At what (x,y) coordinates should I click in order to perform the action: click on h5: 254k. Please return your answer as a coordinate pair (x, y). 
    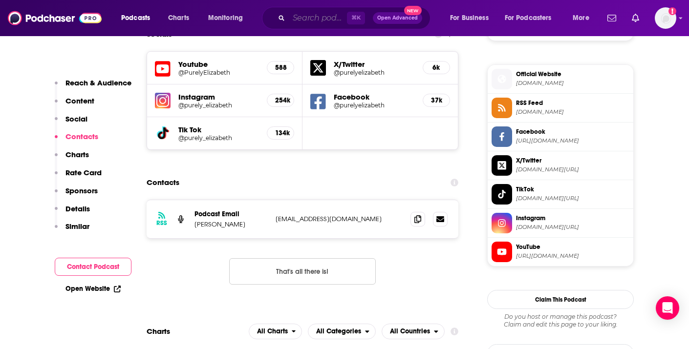
    Looking at the image, I should click on (280, 100).